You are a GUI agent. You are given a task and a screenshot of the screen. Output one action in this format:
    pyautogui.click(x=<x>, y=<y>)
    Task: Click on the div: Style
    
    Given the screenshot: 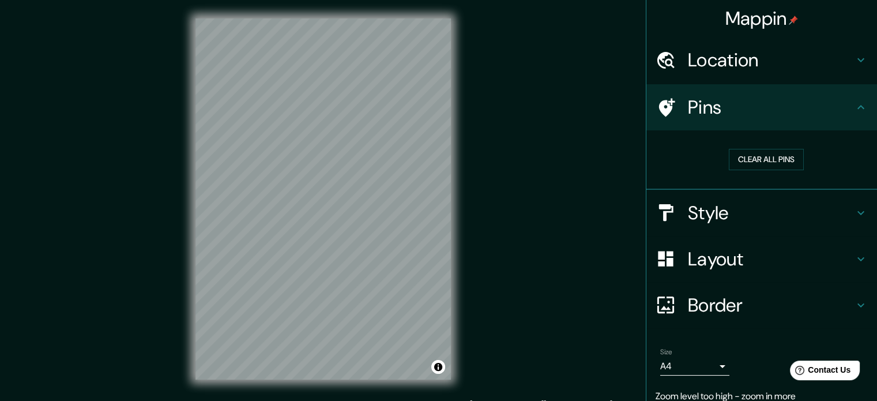 What is the action you would take?
    pyautogui.click(x=762, y=213)
    